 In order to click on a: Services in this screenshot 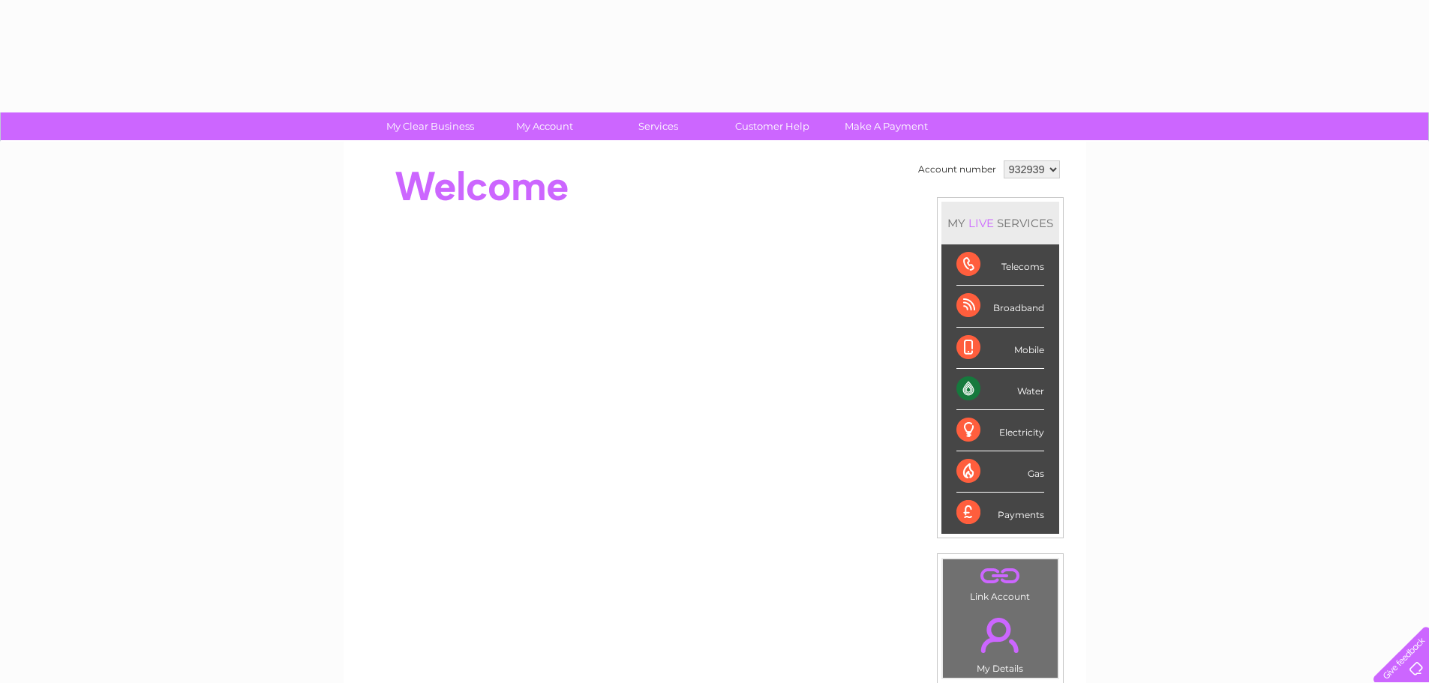, I will do `click(658, 126)`.